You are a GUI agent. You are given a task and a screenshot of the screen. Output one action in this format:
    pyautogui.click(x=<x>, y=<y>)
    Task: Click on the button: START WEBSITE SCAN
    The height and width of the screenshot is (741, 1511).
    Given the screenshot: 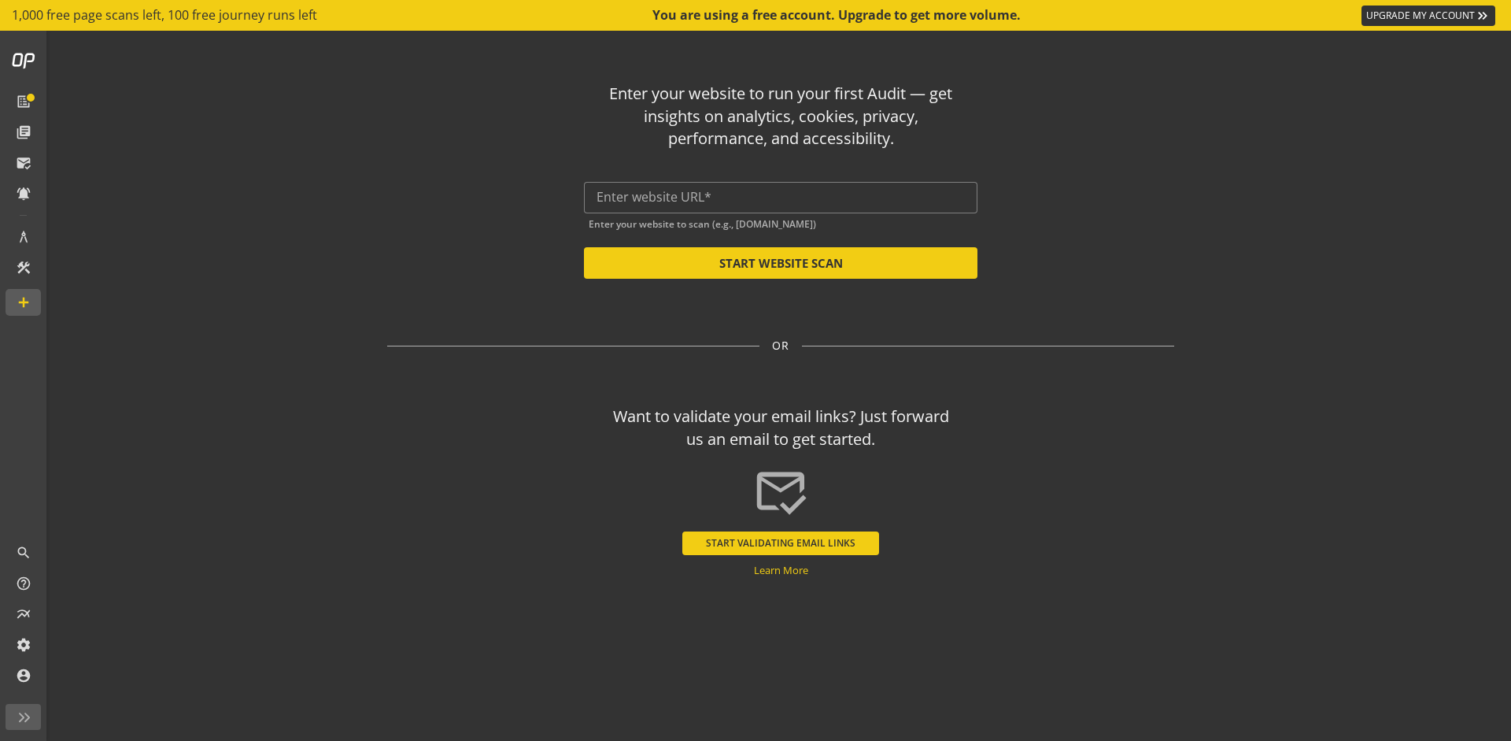 What is the action you would take?
    pyautogui.click(x=781, y=263)
    